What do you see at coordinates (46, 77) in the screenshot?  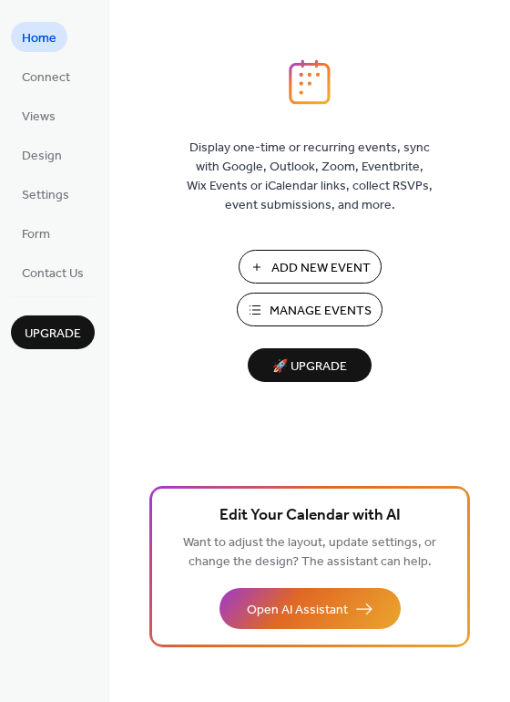 I see `span: Connect` at bounding box center [46, 77].